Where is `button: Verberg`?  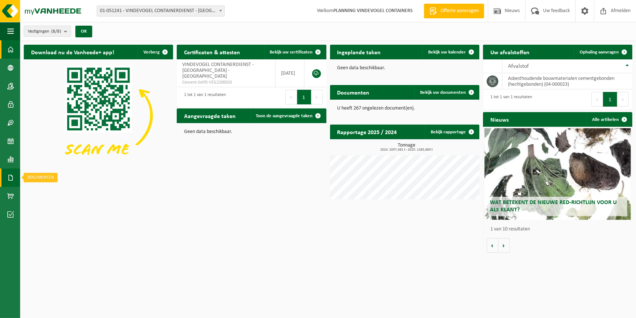 button: Verberg is located at coordinates (155, 52).